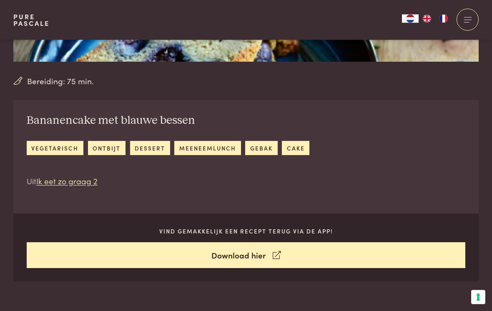 This screenshot has width=492, height=311. I want to click on a: NL, so click(410, 19).